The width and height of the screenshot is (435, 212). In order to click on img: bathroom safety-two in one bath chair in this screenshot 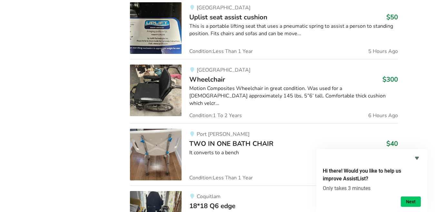, I will do `click(156, 155)`.